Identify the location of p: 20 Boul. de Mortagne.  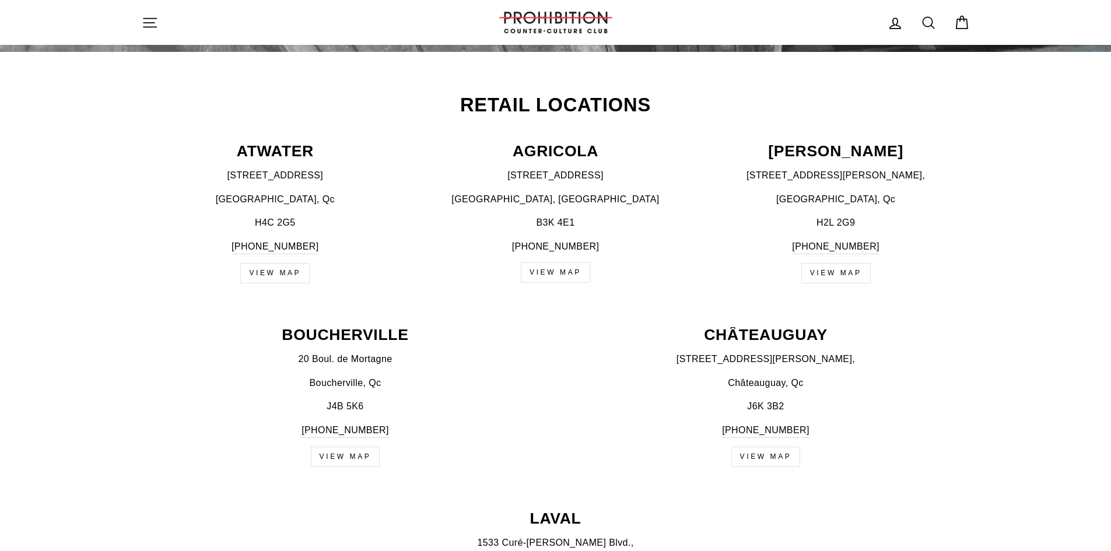
(345, 359).